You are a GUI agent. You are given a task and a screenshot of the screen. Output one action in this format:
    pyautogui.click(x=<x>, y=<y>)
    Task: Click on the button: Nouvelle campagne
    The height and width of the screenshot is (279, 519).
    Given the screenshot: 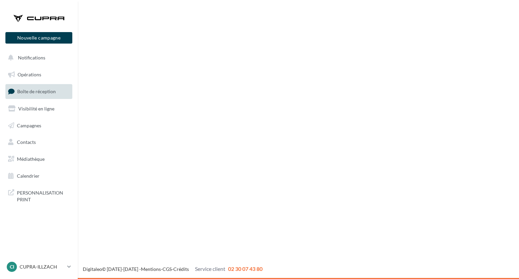 What is the action you would take?
    pyautogui.click(x=39, y=38)
    